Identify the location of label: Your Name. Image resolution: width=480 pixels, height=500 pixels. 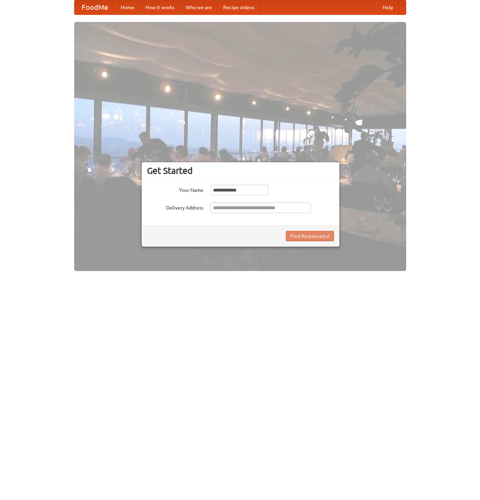
(175, 189).